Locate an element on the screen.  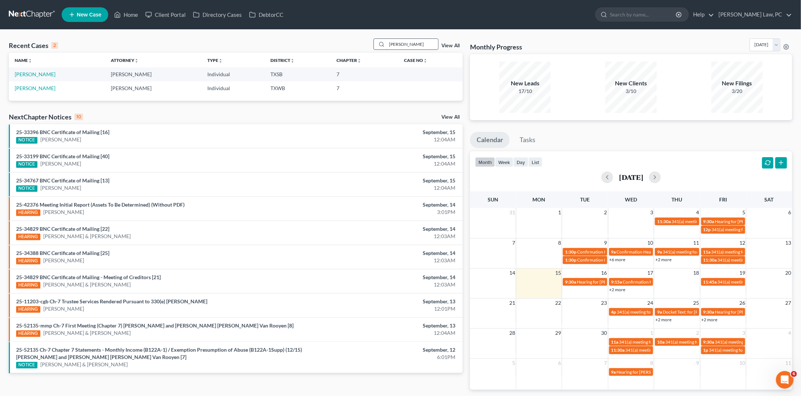
a: Case Nounfold_more is located at coordinates (415, 60).